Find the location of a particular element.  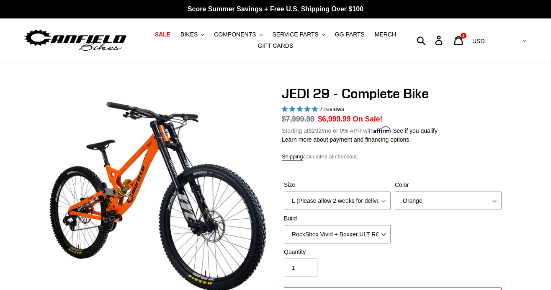

a: Learn more about payment and financing options is located at coordinates (345, 139).